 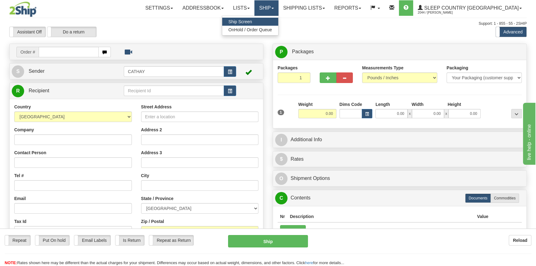 What do you see at coordinates (28, 32) in the screenshot?
I see `label: Assistant Off` at bounding box center [28, 32].